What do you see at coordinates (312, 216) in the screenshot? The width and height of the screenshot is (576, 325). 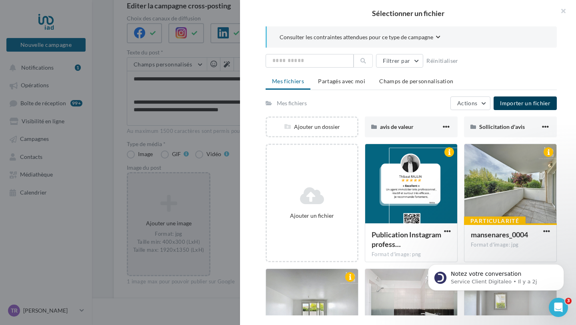 I see `div: Ajouter un fichier` at bounding box center [312, 216].